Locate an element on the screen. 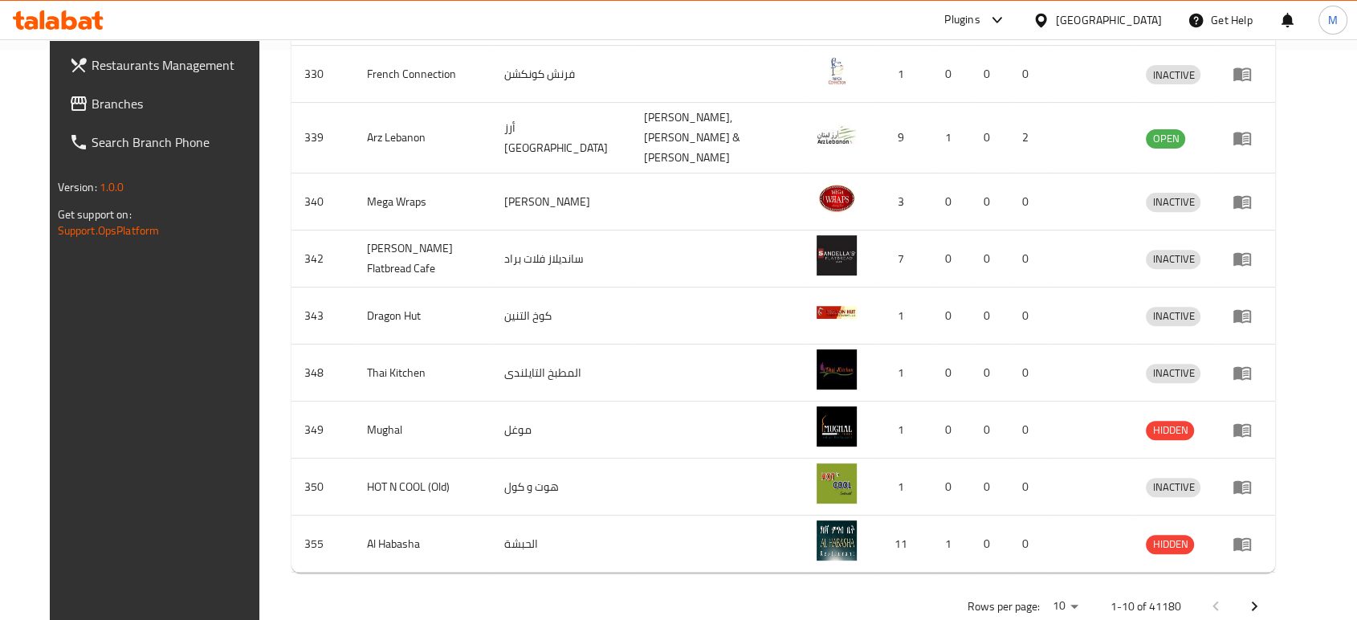 Image resolution: width=1357 pixels, height=620 pixels. td: Mughal is located at coordinates (423, 430).